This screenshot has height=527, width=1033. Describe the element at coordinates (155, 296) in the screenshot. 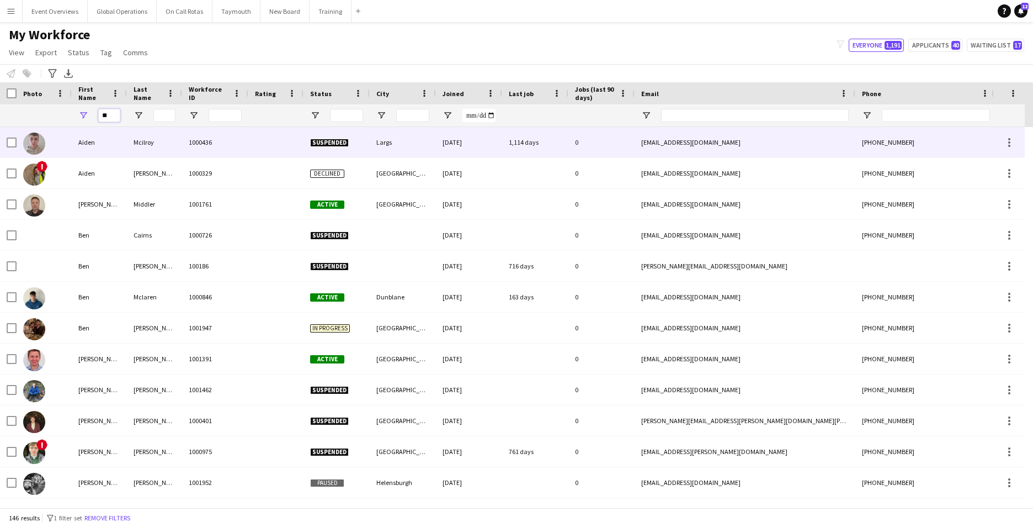

I see `div: Mclaren` at that location.